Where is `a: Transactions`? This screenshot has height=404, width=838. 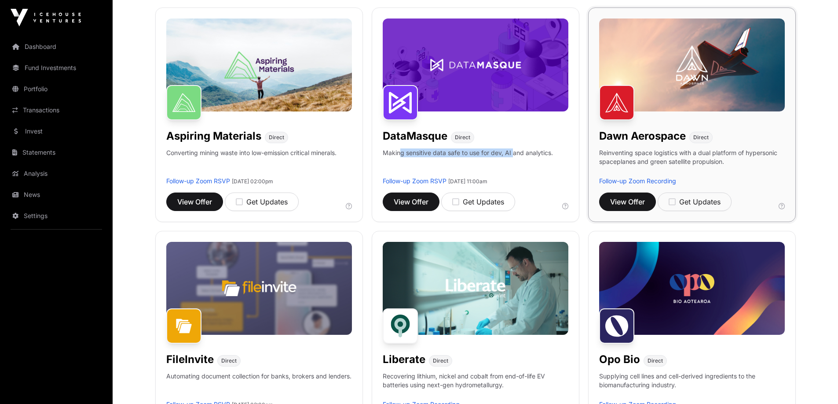
a: Transactions is located at coordinates (56, 110).